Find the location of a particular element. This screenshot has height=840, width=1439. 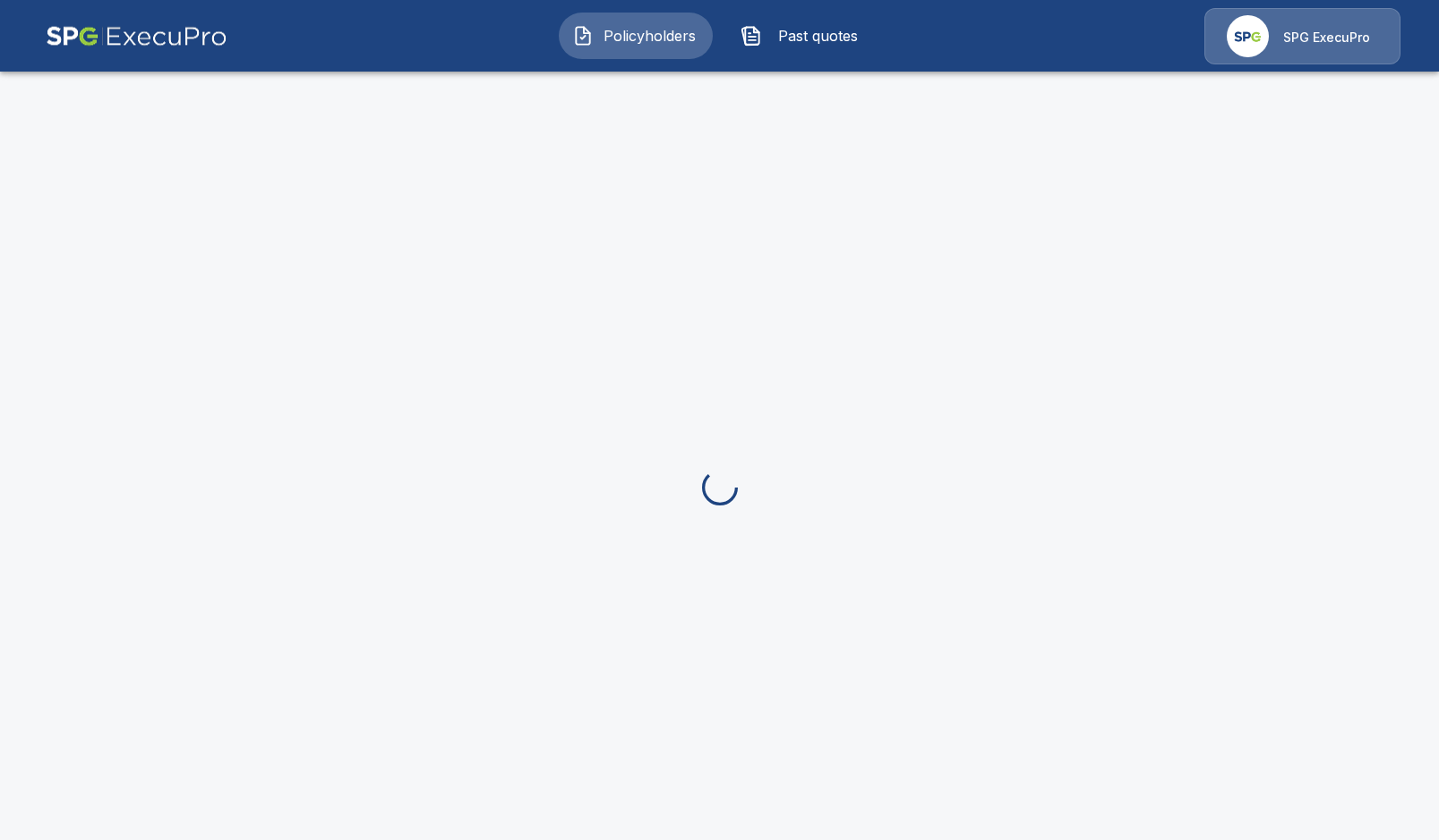

span: Past quotes is located at coordinates (818, 36).